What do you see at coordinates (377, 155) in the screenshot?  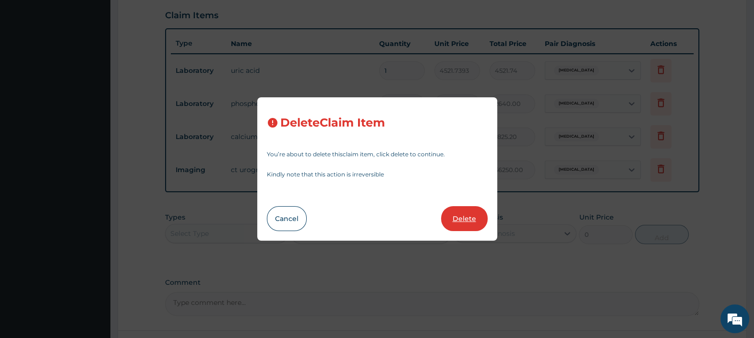 I see `p: You’re about to delete this claim item , click delete to continue.` at bounding box center [377, 155].